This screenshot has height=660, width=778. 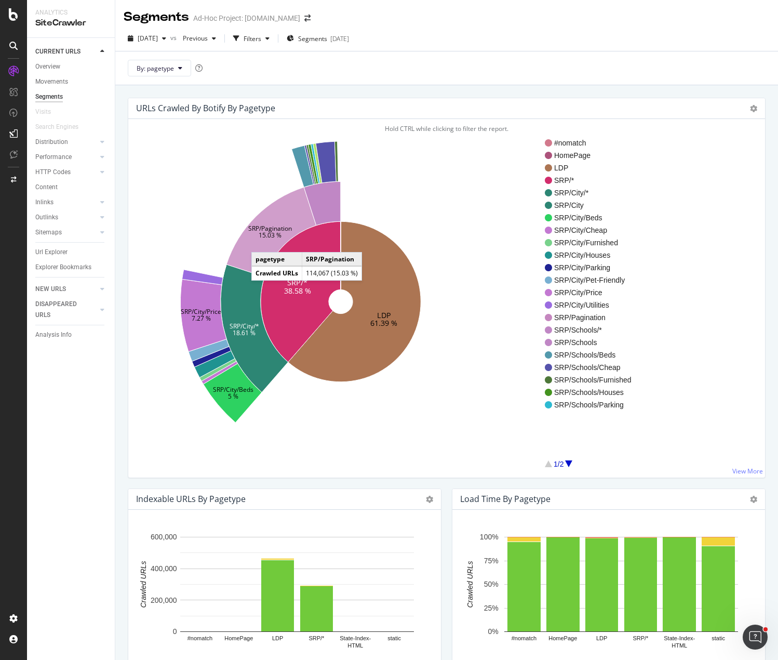 What do you see at coordinates (71, 82) in the screenshot?
I see `a: Movements` at bounding box center [71, 82].